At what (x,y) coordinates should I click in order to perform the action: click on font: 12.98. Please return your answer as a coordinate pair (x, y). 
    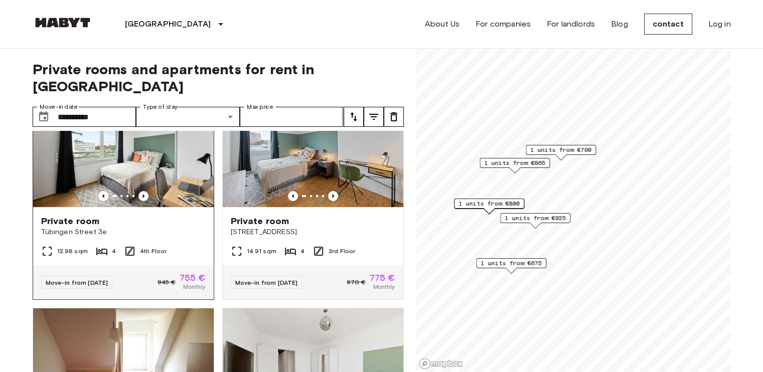
    Looking at the image, I should click on (65, 251).